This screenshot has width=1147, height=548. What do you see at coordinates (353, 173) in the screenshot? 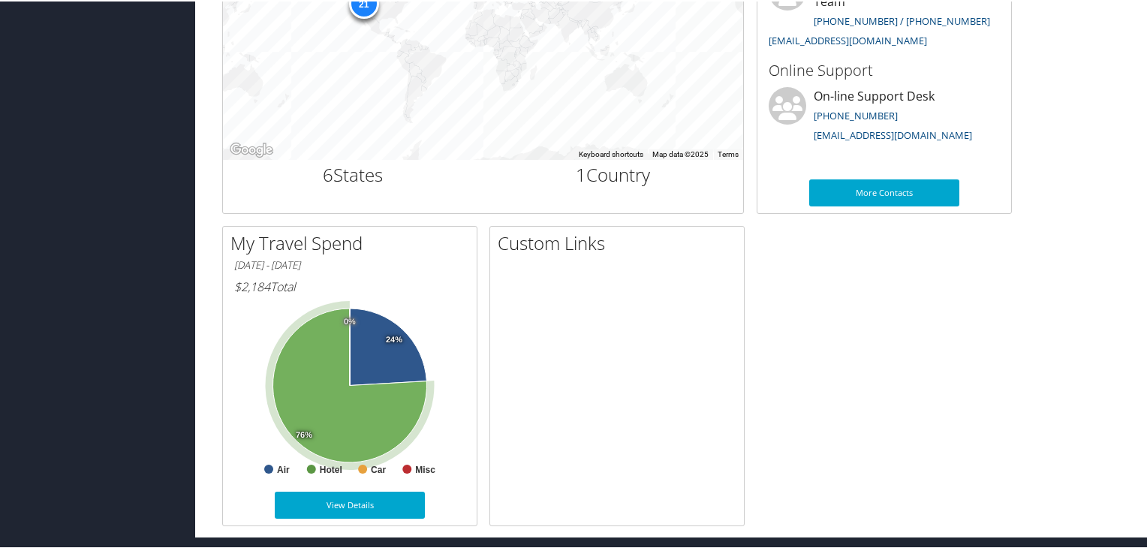
I see `h2: States` at bounding box center [353, 173].